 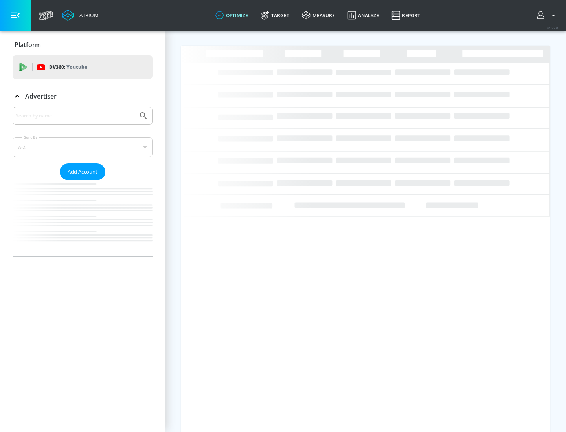 I want to click on span: v 4.32.0, so click(x=552, y=28).